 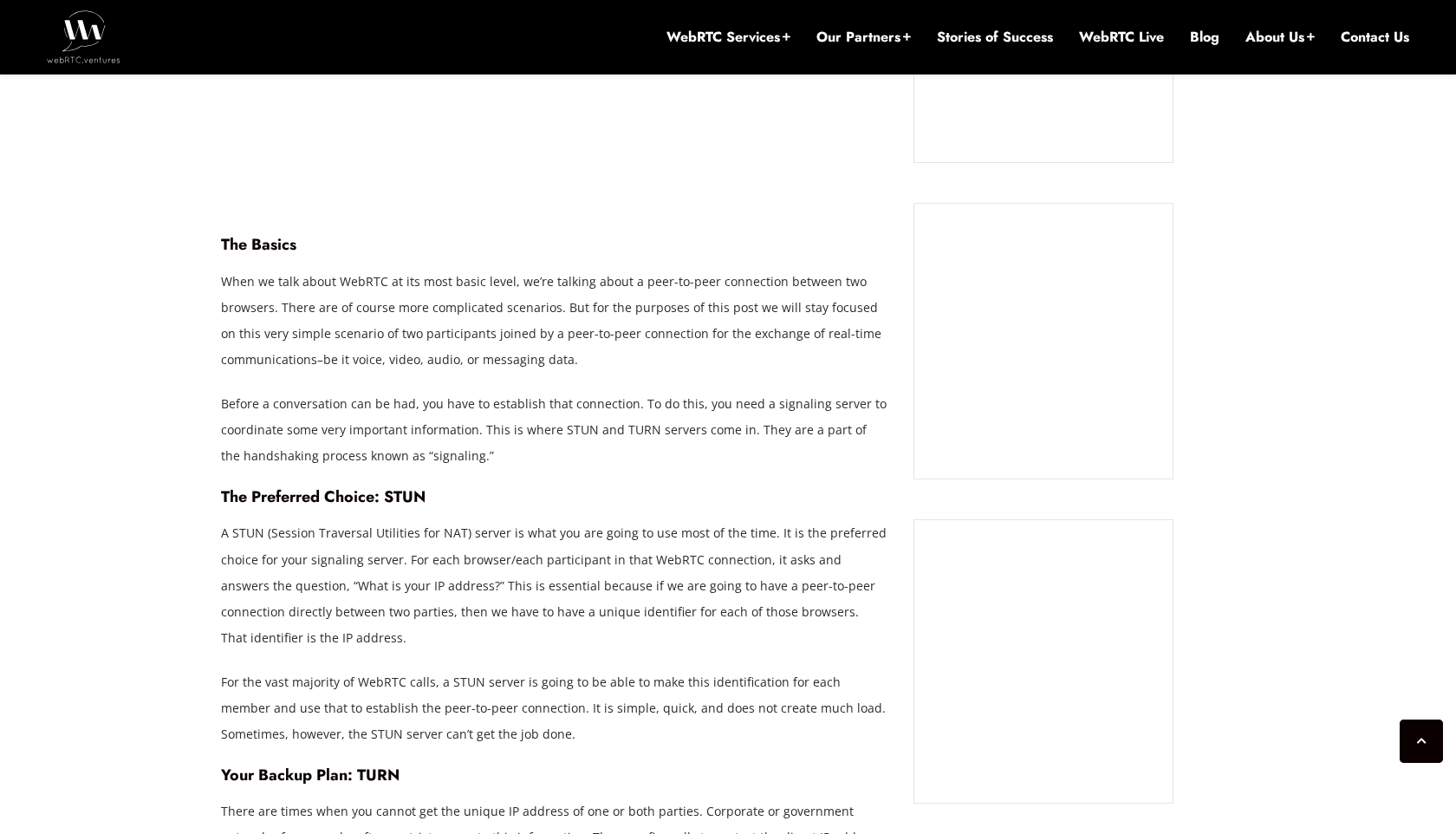 I want to click on p: A STUN (Session Traversal Utilities for NAT) server is what you are going to use most of the time..., so click(x=554, y=585).